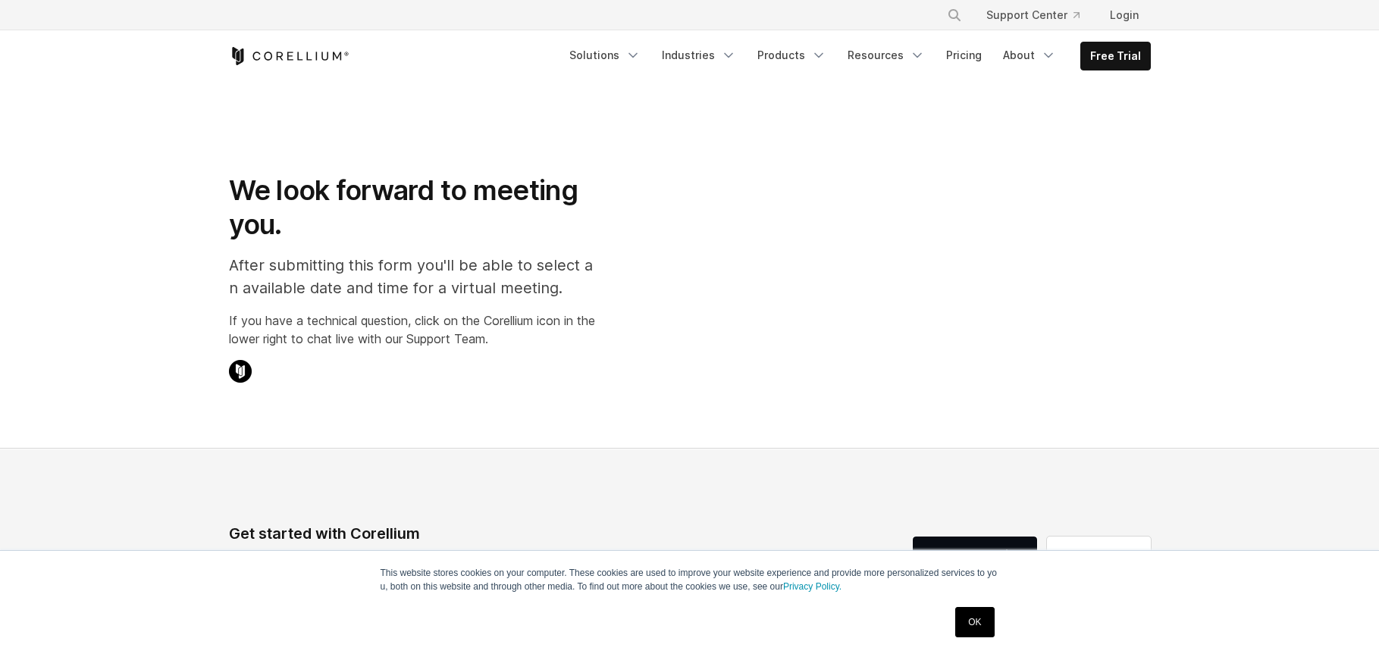 The width and height of the screenshot is (1379, 657). Describe the element at coordinates (240, 371) in the screenshot. I see `img: Corellium Chat Icon` at that location.